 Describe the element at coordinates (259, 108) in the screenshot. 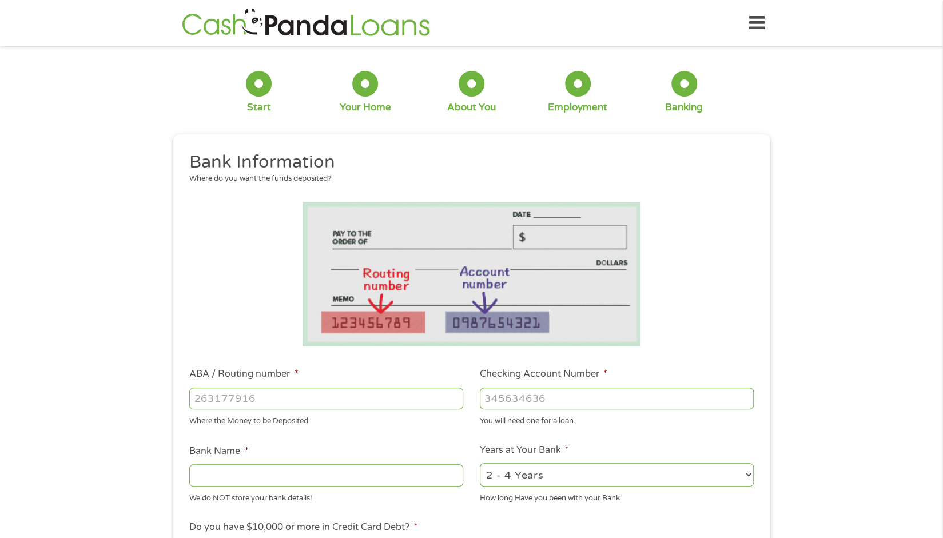

I see `div: Start` at that location.